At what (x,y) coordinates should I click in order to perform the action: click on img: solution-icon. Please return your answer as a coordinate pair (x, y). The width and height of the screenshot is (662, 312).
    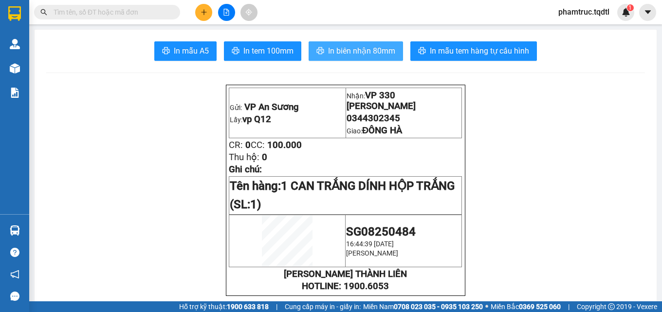
    Looking at the image, I should click on (15, 92).